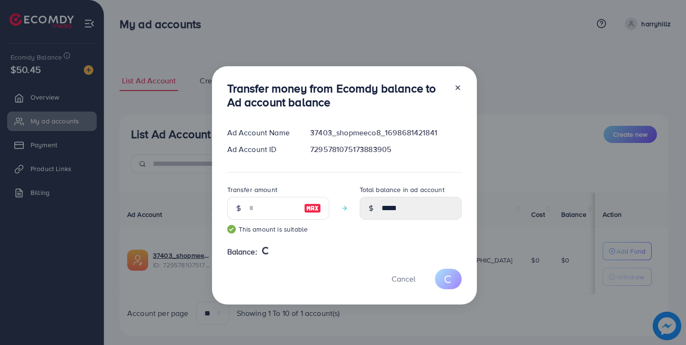 The height and width of the screenshot is (345, 686). Describe the element at coordinates (232, 229) in the screenshot. I see `img: guide` at that location.